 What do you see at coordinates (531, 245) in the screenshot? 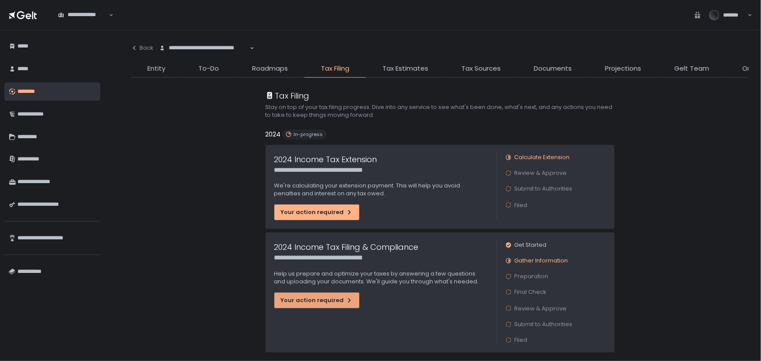
I see `span: Get Started` at bounding box center [531, 245].